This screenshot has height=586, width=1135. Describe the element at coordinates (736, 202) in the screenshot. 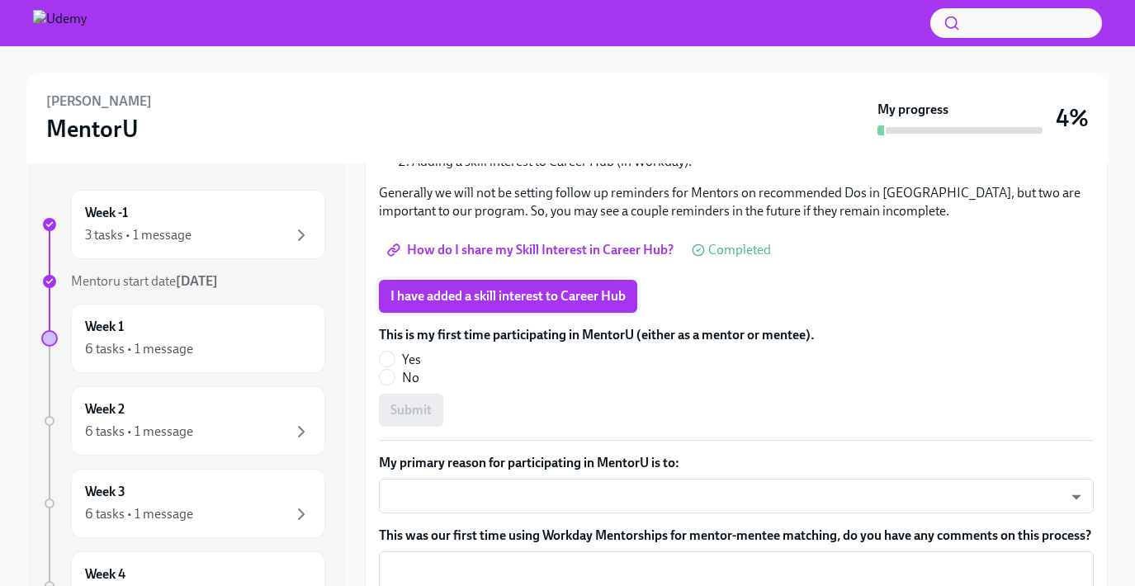

I see `p: Generally we will not be setting follow up reminders for Mentors on recommended Dos in [GEOGRAPHI...` at that location.